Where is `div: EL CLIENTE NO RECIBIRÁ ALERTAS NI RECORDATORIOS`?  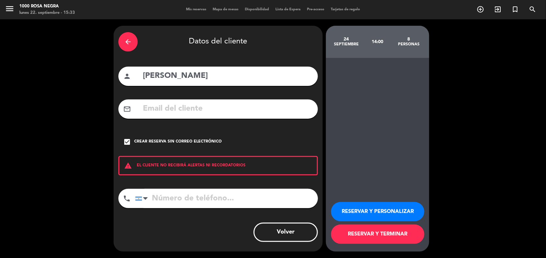
div: EL CLIENTE NO RECIBIRÁ ALERTAS NI RECORDATORIOS is located at coordinates (218, 166).